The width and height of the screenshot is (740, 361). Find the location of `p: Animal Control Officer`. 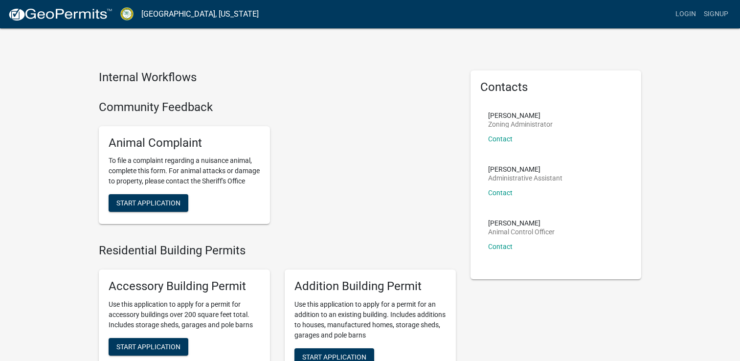

p: Animal Control Officer is located at coordinates (522, 232).